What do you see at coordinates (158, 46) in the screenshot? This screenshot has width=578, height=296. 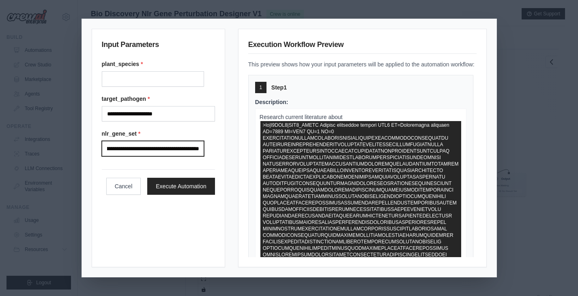 I see `h3: Input Parameters` at bounding box center [158, 46].